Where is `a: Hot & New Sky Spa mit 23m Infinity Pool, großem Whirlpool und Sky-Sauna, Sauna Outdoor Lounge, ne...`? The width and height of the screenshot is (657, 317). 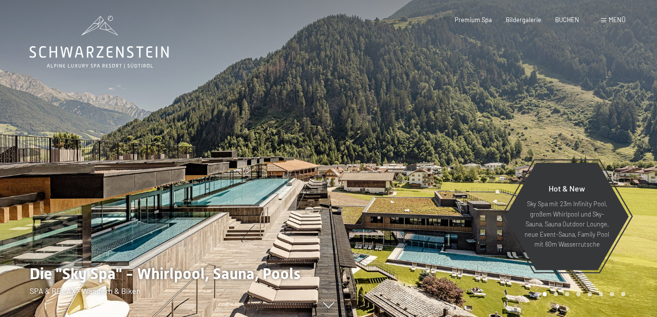
a: Hot & New Sky Spa mit 23m Infinity Pool, großem Whirlpool und Sky-Sauna, Sauna Outdoor Lounge, ne... is located at coordinates (567, 217).